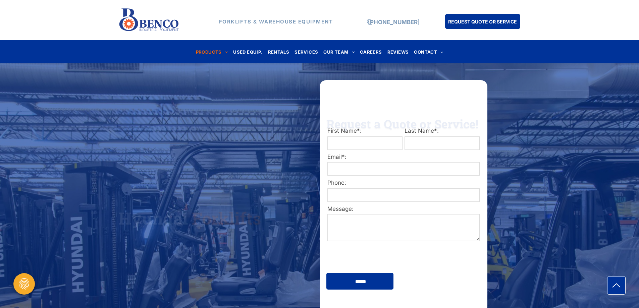 The image size is (639, 308). I want to click on a: CONTACT, so click(428, 52).